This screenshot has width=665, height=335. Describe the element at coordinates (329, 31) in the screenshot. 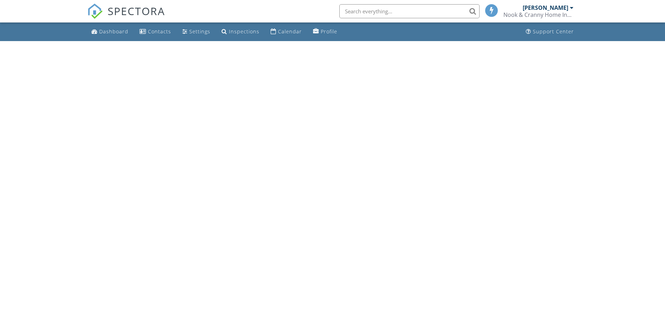

I see `div: Profile` at that location.